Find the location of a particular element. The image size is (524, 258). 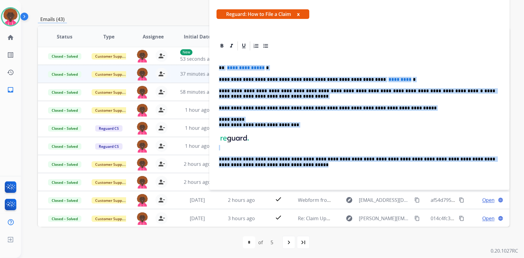

p: 0.20.1027RC is located at coordinates (504, 251).